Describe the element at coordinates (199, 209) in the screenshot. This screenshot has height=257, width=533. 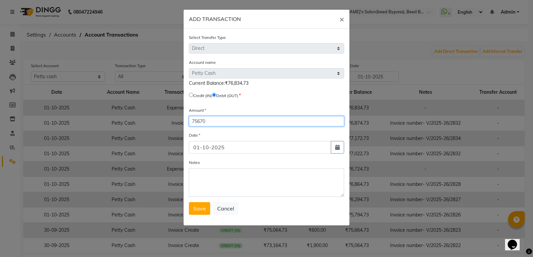
I see `button: Save` at that location.